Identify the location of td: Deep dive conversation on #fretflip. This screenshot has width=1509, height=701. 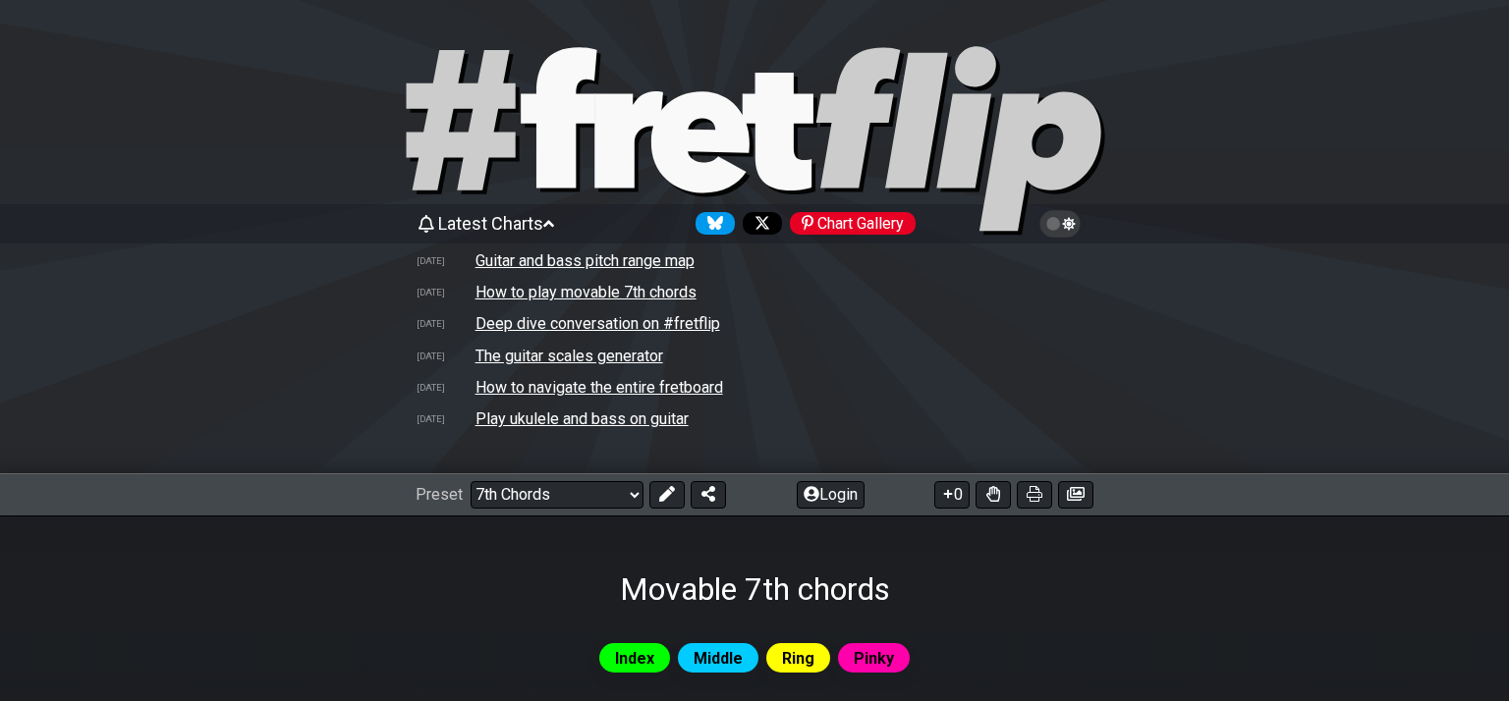
(597, 323).